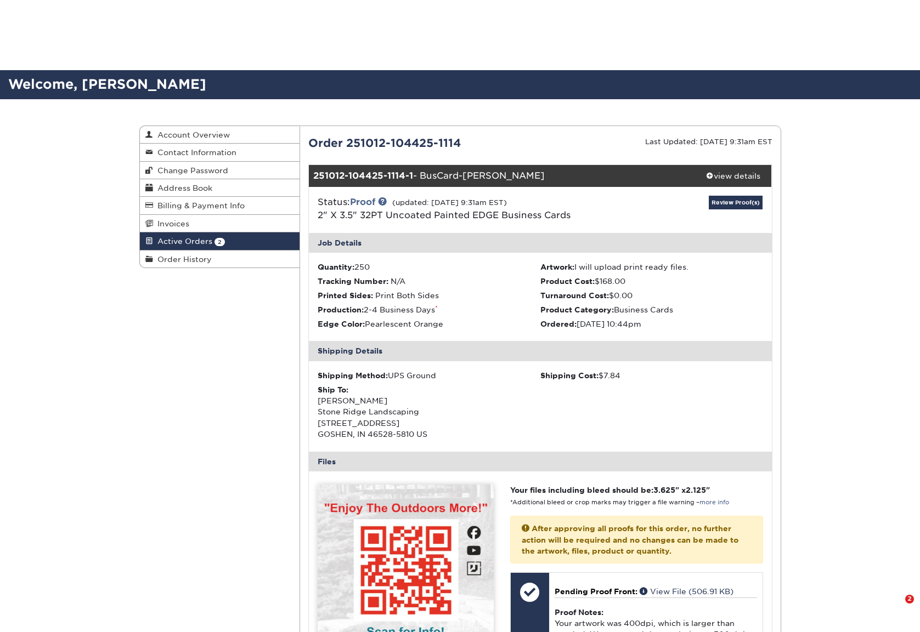 Image resolution: width=920 pixels, height=632 pixels. What do you see at coordinates (341, 324) in the screenshot?
I see `strong: Edge Color:` at bounding box center [341, 324].